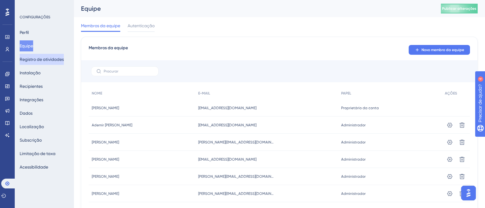 The width and height of the screenshot is (485, 208). Describe the element at coordinates (32, 127) in the screenshot. I see `font: Localização` at that location.